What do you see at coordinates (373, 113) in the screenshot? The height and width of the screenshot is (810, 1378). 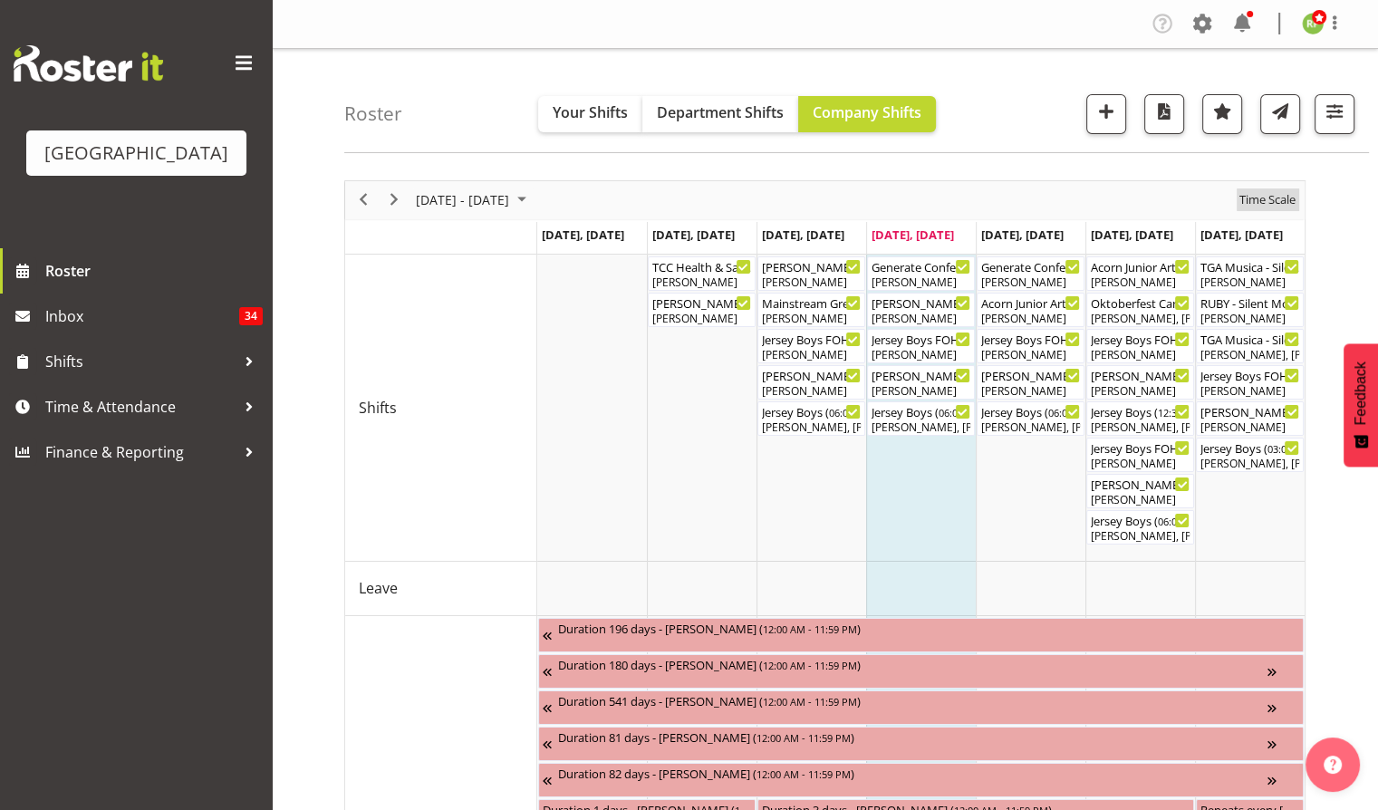 I see `h4: Roster` at bounding box center [373, 113].